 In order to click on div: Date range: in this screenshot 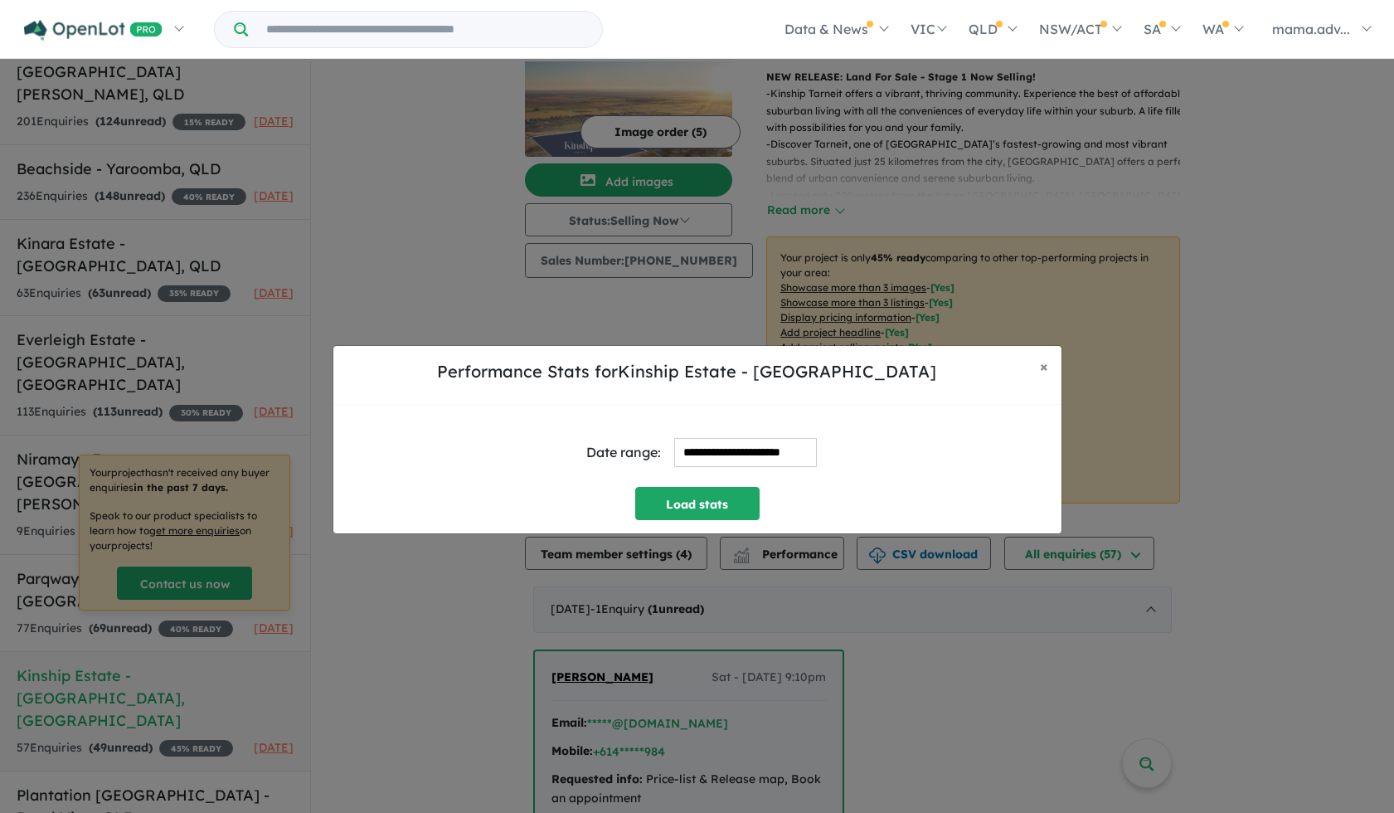, I will do `click(623, 452)`.